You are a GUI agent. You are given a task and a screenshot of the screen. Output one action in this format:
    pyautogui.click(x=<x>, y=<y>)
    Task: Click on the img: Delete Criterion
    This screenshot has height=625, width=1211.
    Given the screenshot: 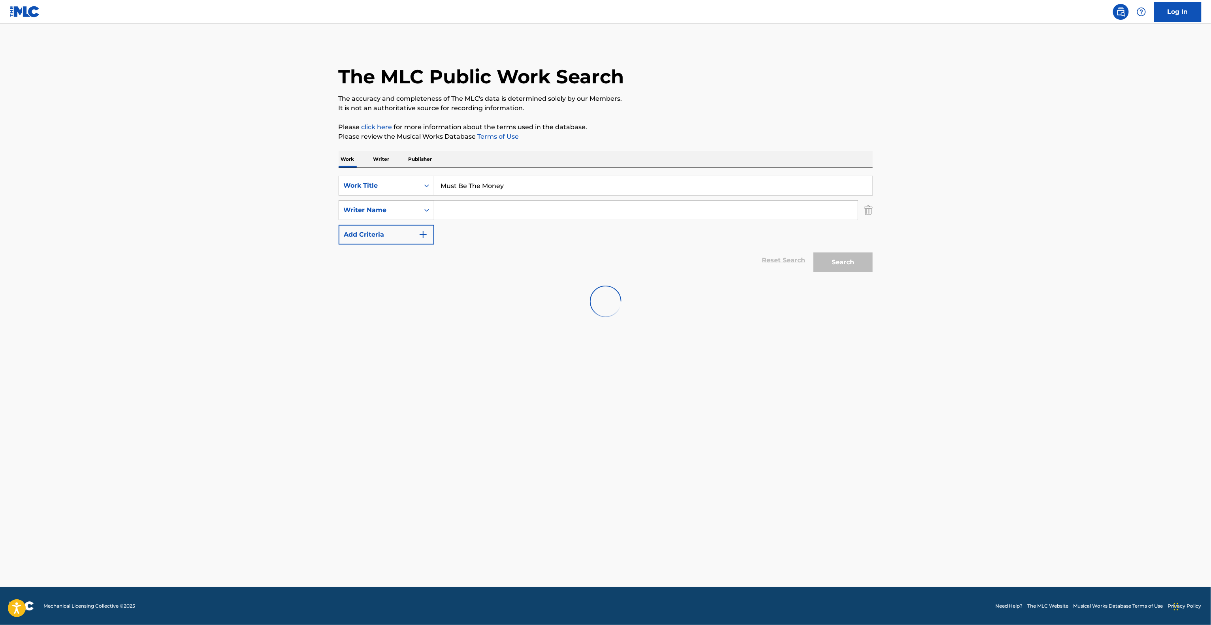 What is the action you would take?
    pyautogui.click(x=869, y=210)
    